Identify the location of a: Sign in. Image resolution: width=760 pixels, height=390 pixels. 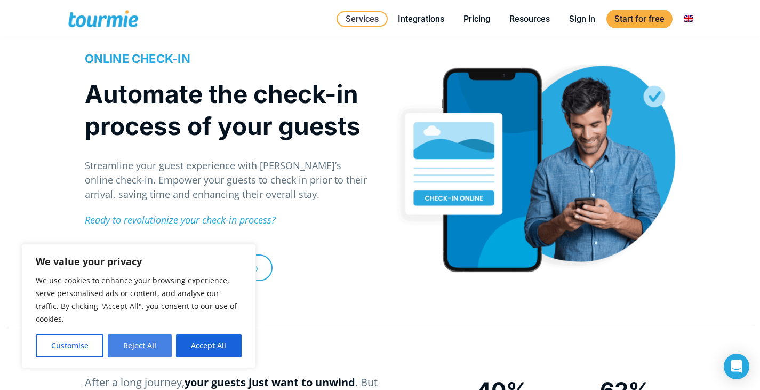
(582, 19).